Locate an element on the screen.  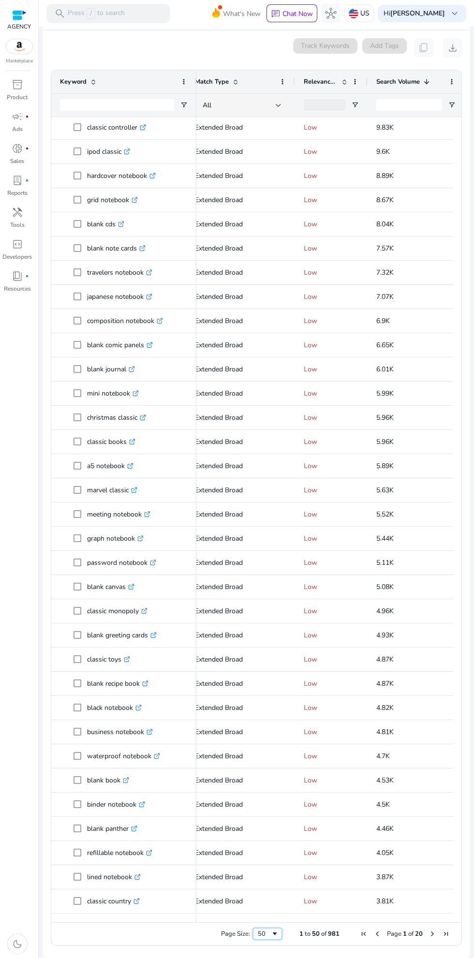
span: 5.52K is located at coordinates (385, 514).